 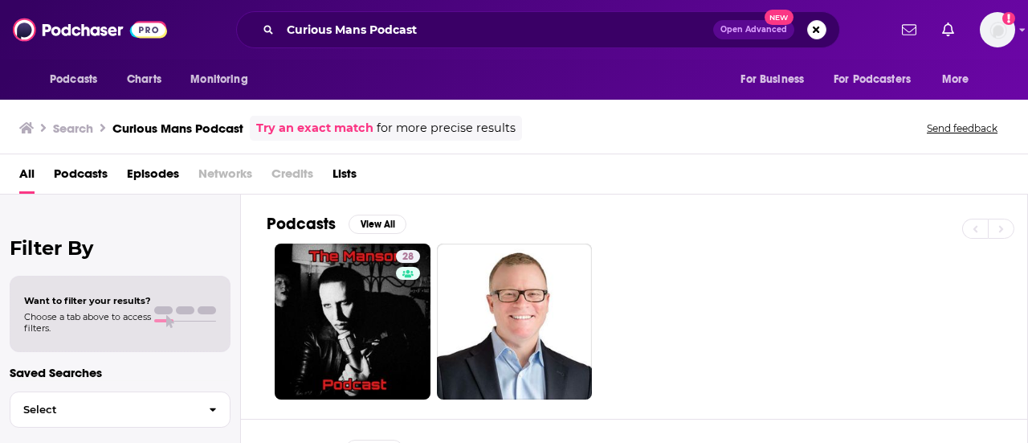 What do you see at coordinates (120, 247) in the screenshot?
I see `h2: Filter By` at bounding box center [120, 247].